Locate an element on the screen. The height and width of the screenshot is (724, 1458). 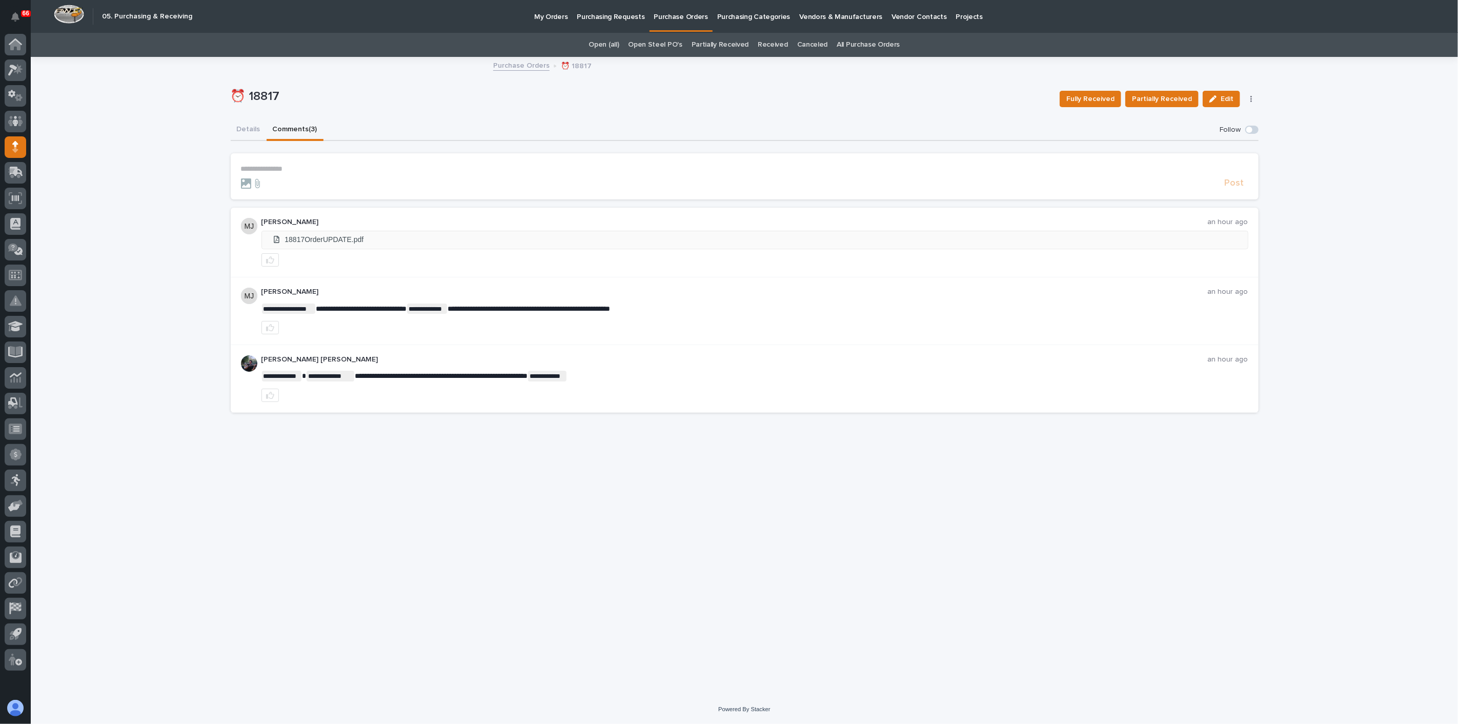
a: Received is located at coordinates (772, 45).